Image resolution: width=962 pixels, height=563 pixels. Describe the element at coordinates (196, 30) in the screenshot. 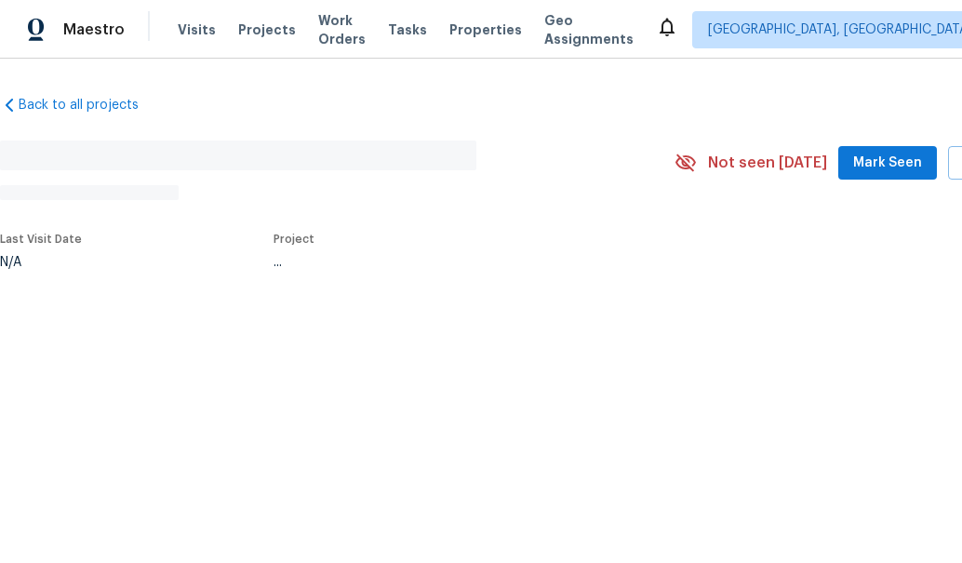

I see `span: Visits` at that location.